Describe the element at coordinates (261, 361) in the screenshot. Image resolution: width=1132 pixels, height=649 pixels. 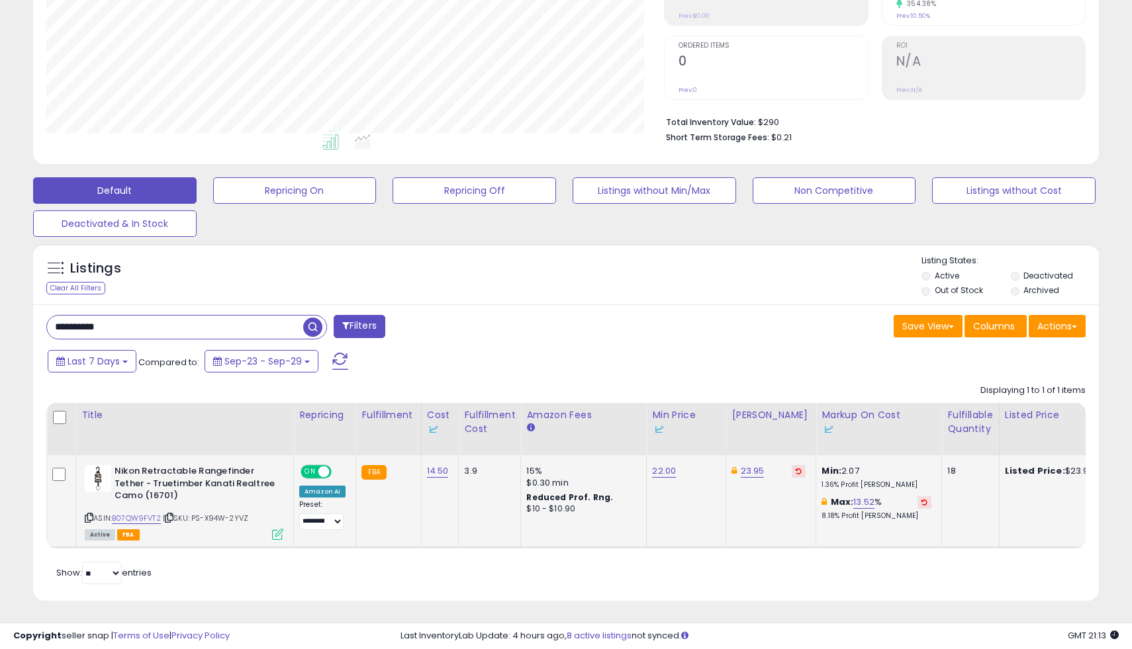
I see `button: Sep-23 - Sep-29` at that location.